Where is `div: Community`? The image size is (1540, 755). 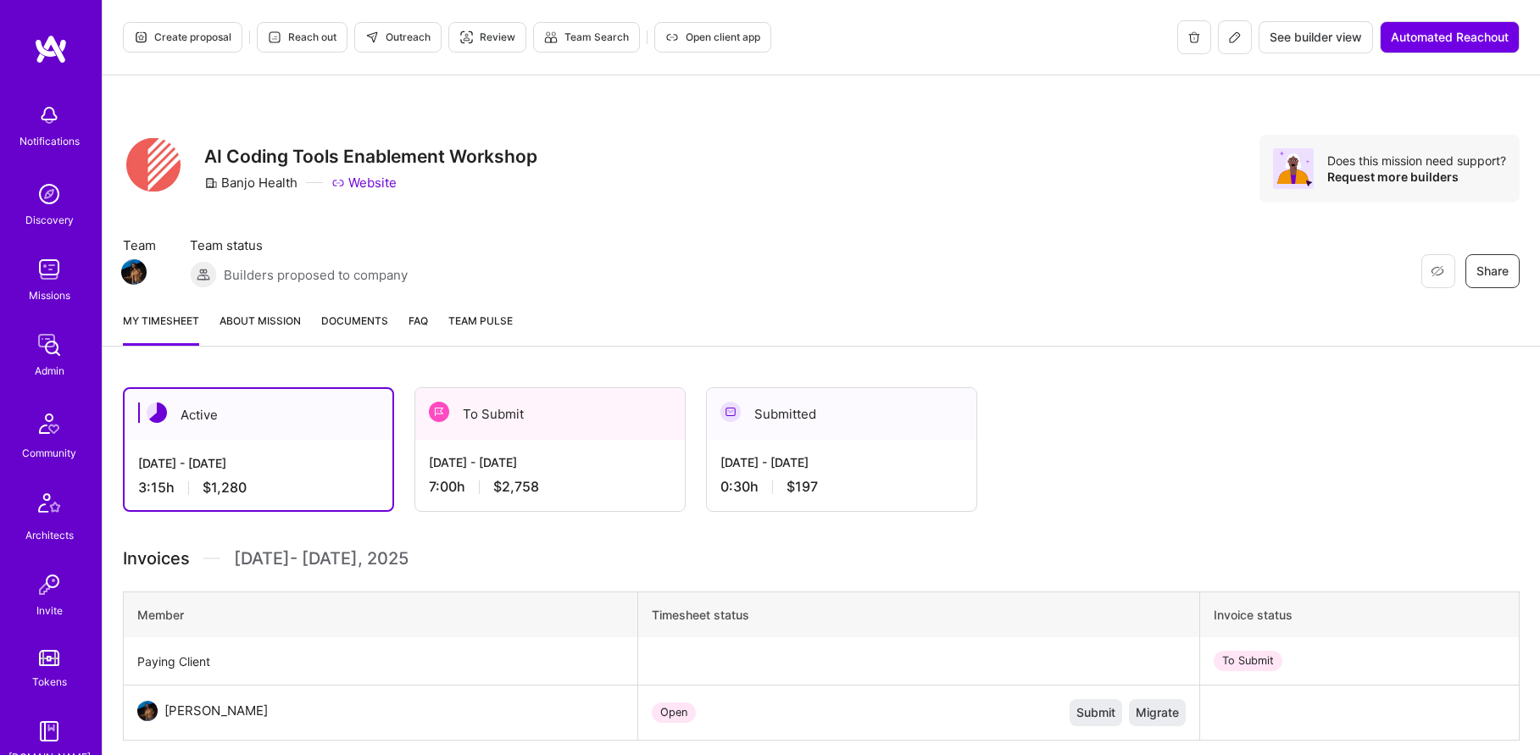 div: Community is located at coordinates (49, 453).